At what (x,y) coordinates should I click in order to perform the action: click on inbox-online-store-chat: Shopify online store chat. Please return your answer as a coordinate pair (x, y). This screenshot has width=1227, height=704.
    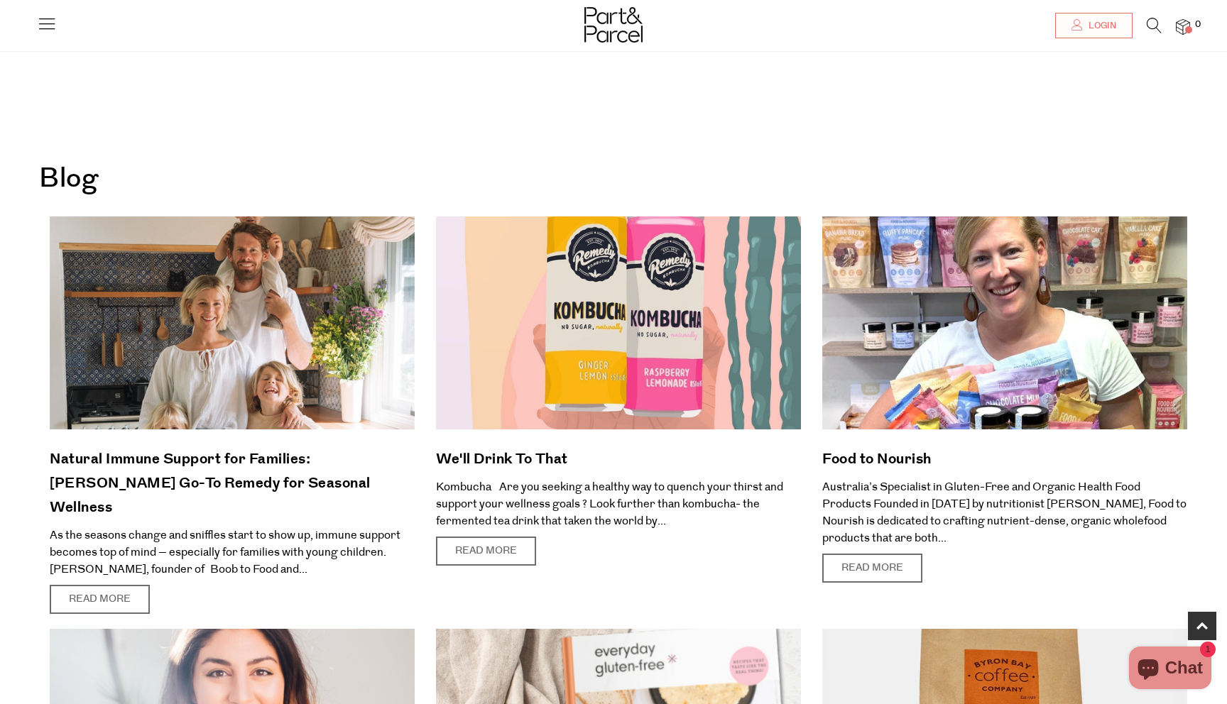
    Looking at the image, I should click on (1170, 669).